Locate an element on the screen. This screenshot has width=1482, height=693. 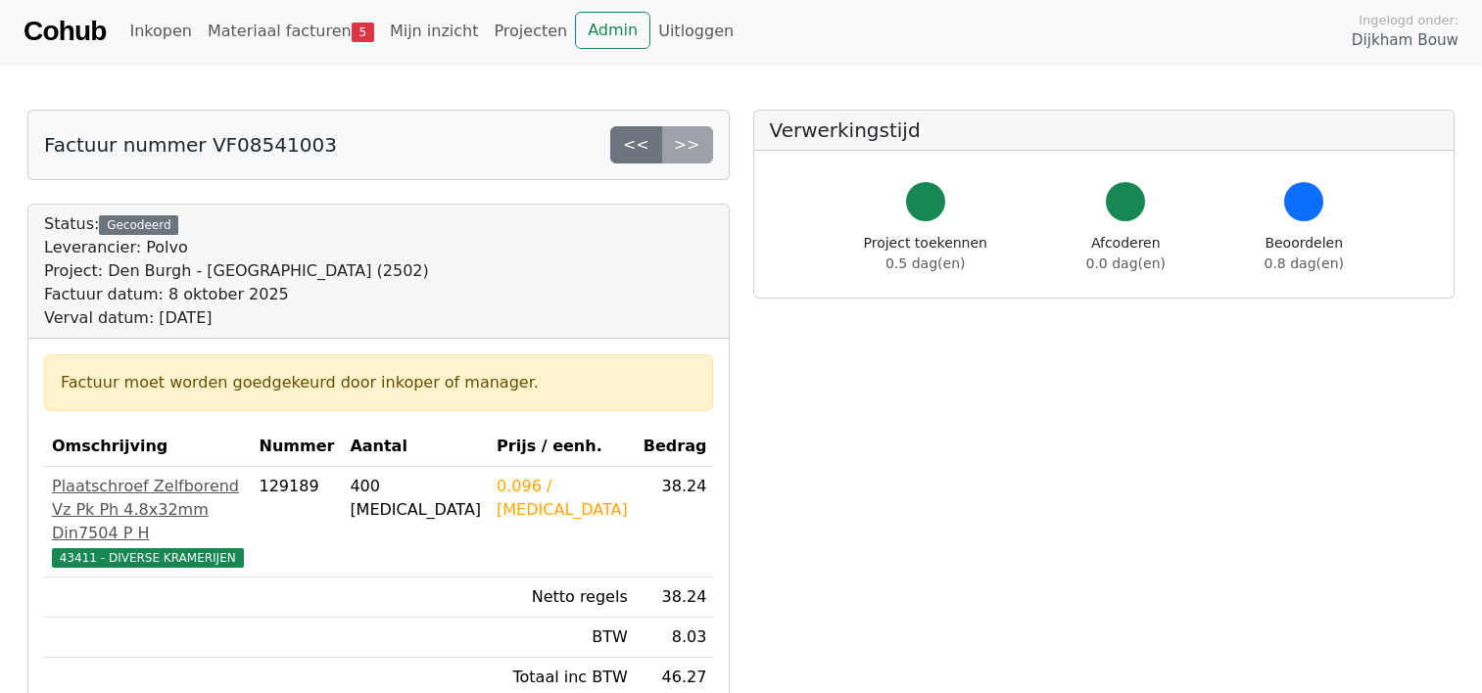
h5: Verwerkingstijd is located at coordinates (1104, 130).